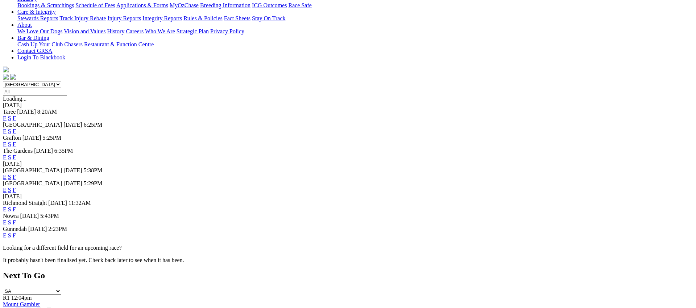 The image size is (696, 308). I want to click on img: facebook.svg, so click(6, 77).